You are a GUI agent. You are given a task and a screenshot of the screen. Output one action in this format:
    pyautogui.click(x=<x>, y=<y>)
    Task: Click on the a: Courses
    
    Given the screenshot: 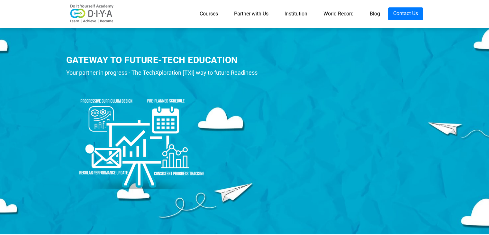 What is the action you would take?
    pyautogui.click(x=208, y=14)
    